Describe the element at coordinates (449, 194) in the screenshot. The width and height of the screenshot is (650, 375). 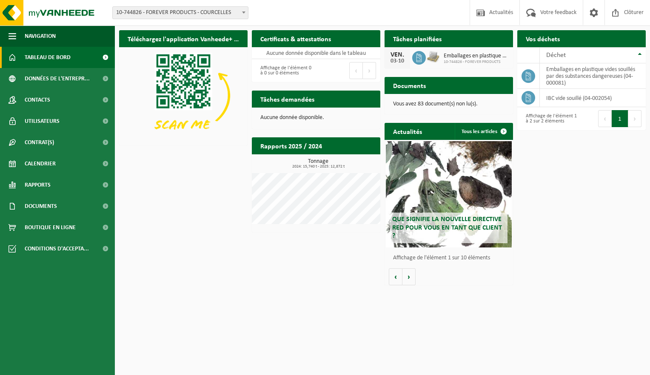
I see `a: Que signifie la nouvelle directive RED pour vous en tant que client ?` at that location.